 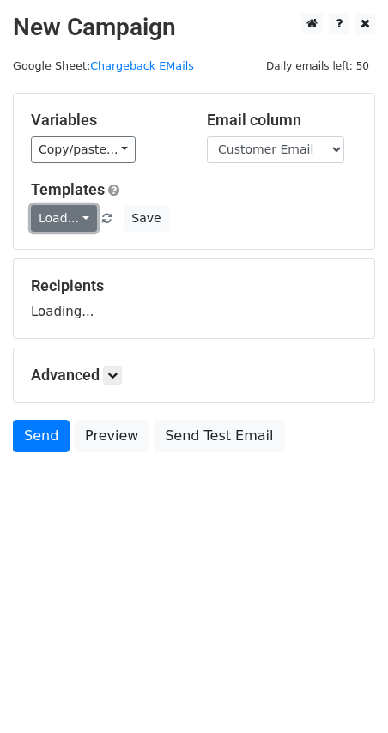 I want to click on span: Daily emails left: 50, so click(x=318, y=66).